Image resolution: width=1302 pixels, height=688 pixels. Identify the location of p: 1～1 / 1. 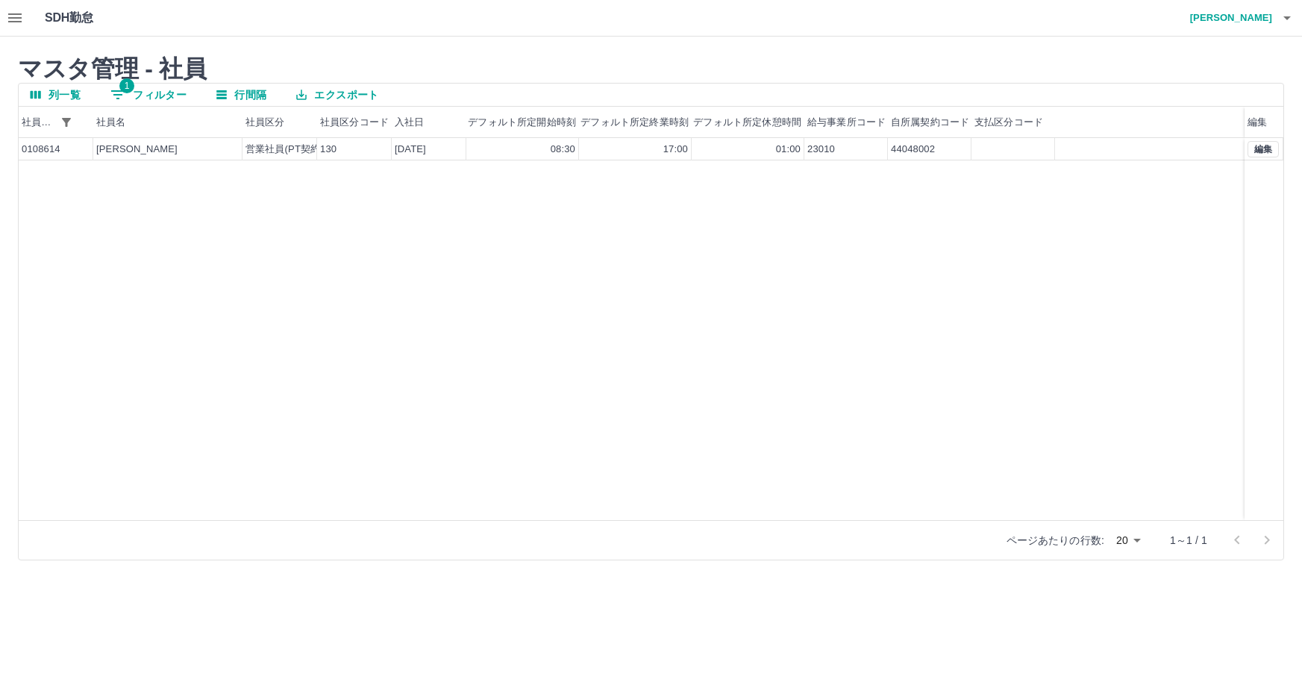
(1188, 540).